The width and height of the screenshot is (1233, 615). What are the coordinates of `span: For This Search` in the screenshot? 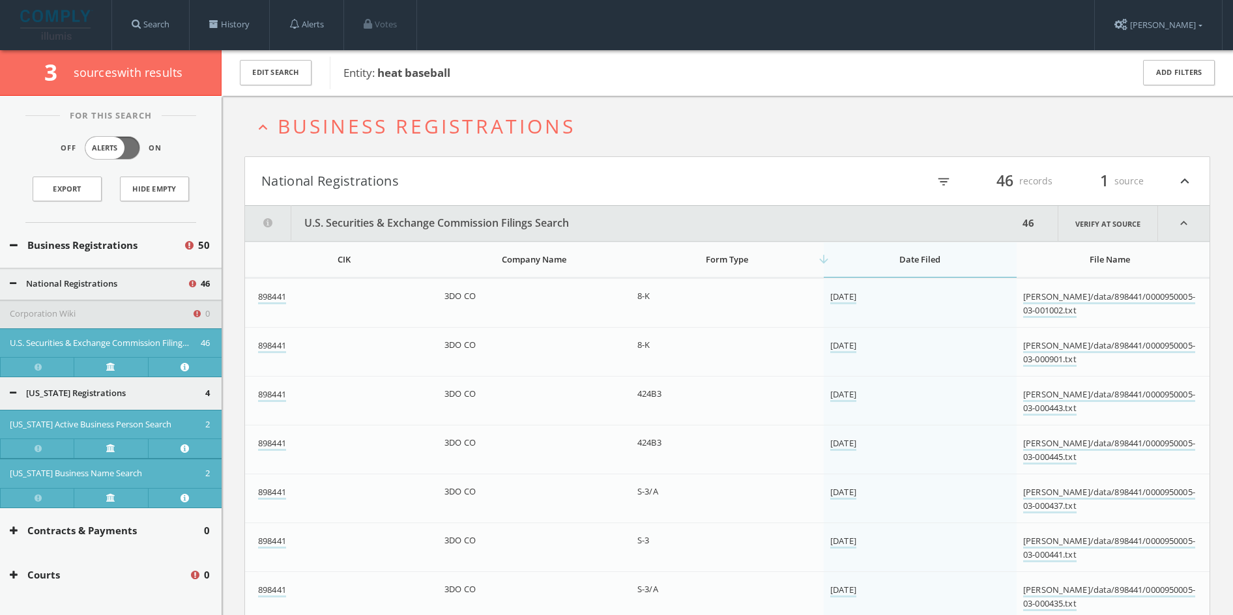 It's located at (111, 116).